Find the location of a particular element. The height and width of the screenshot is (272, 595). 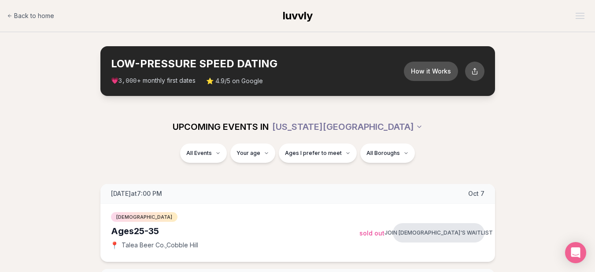

div: Ages 25-35 is located at coordinates (235, 231).